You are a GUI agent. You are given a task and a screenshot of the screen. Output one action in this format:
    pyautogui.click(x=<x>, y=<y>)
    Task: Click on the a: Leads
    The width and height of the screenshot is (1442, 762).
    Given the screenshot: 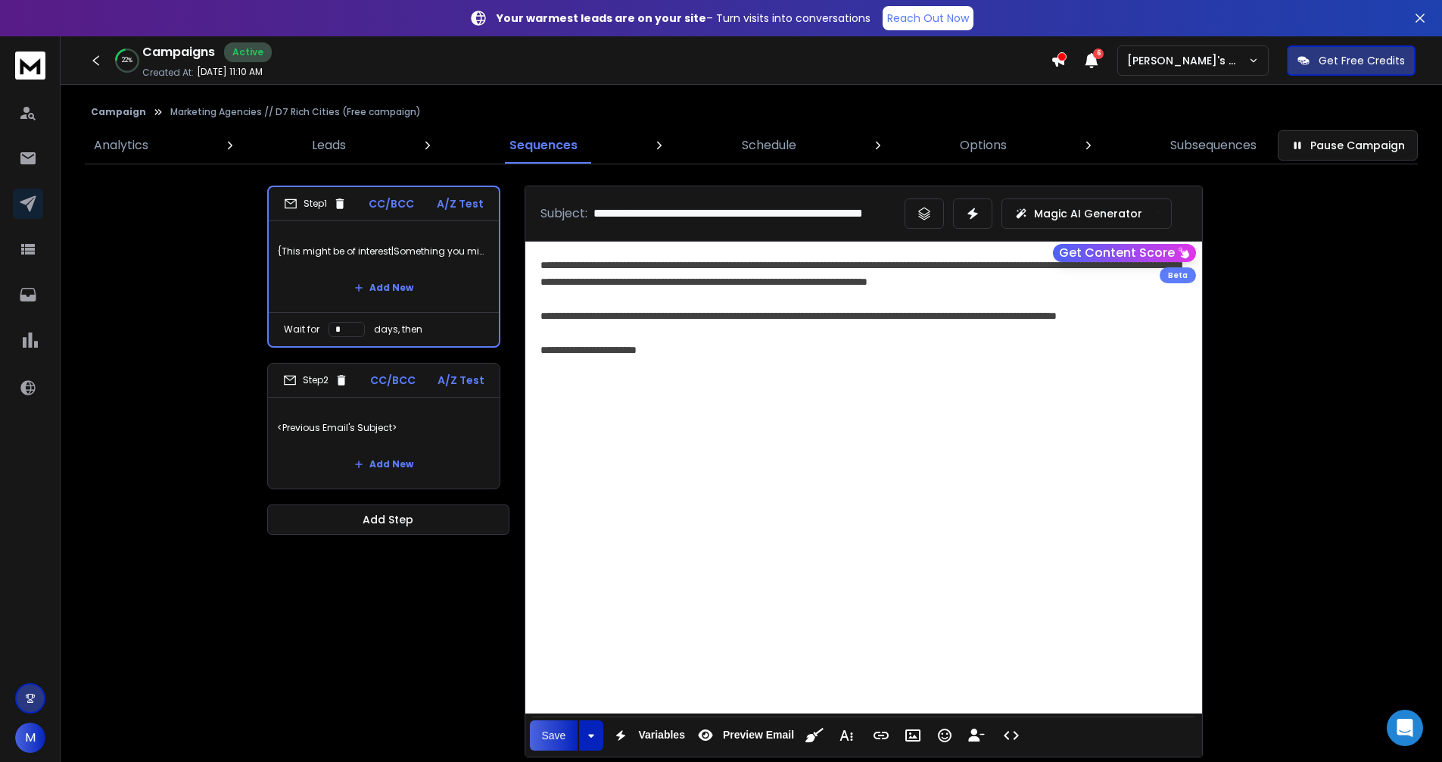 What is the action you would take?
    pyautogui.click(x=329, y=145)
    